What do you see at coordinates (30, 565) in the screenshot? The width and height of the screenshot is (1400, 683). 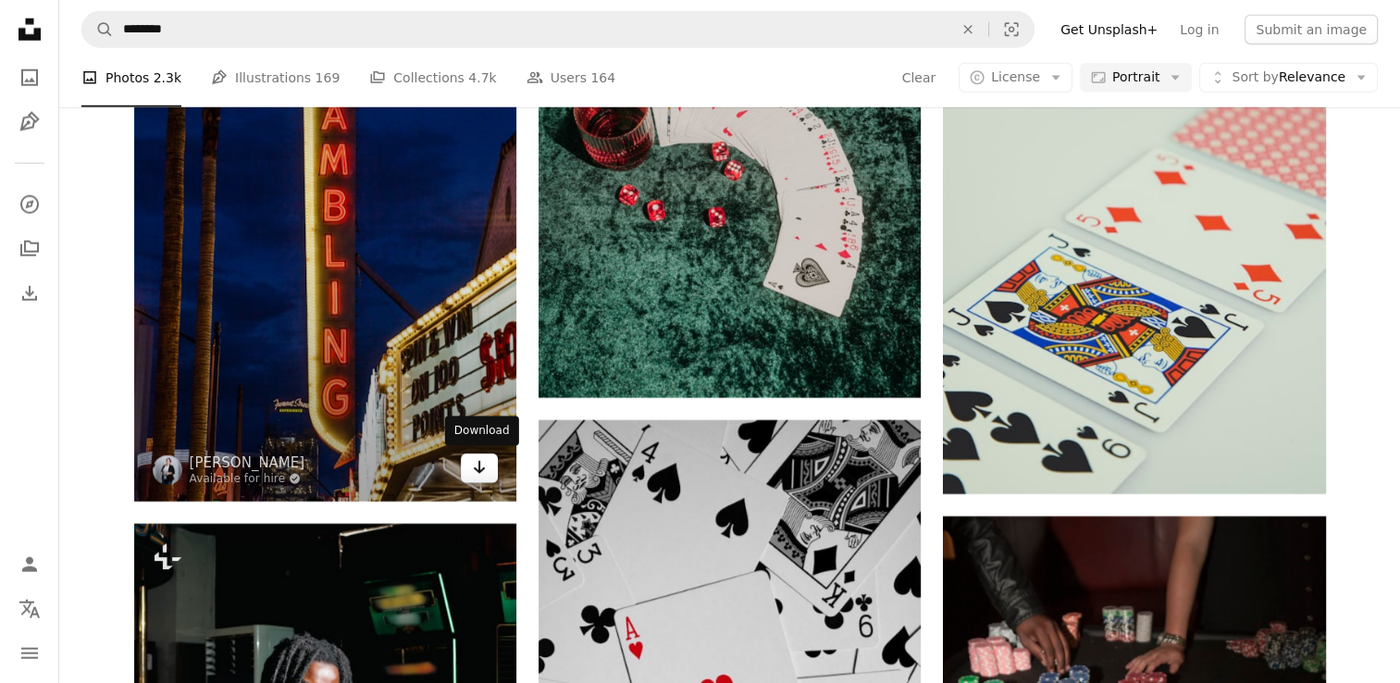 I see `a: Log in / Sign up` at bounding box center [30, 565].